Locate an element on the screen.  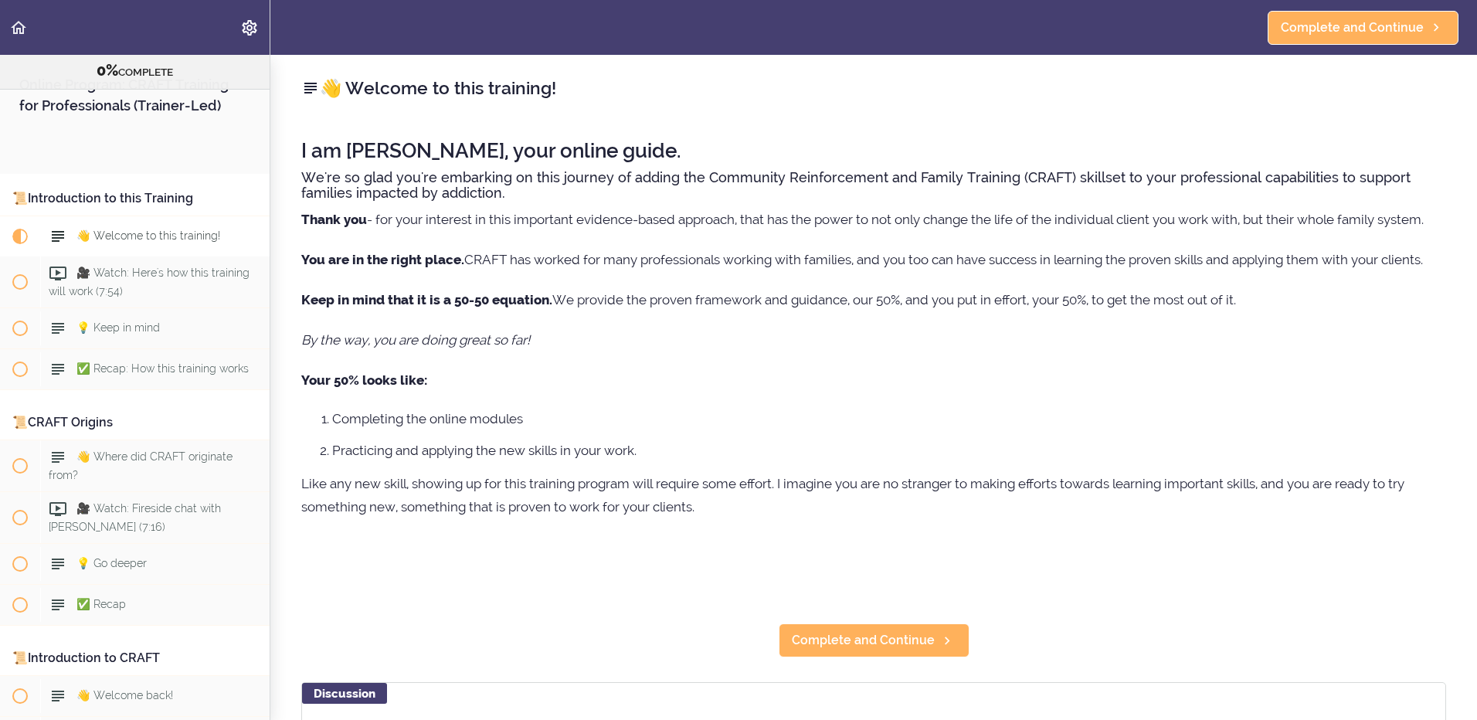
span: 0% is located at coordinates (107, 70).